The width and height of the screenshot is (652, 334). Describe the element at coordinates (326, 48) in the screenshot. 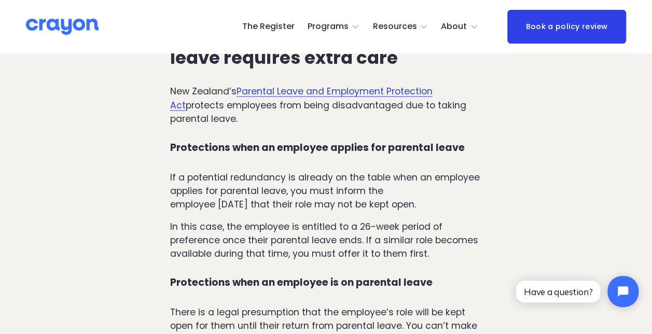

I see `h3: Redundancy during parental leave requires extra care` at that location.